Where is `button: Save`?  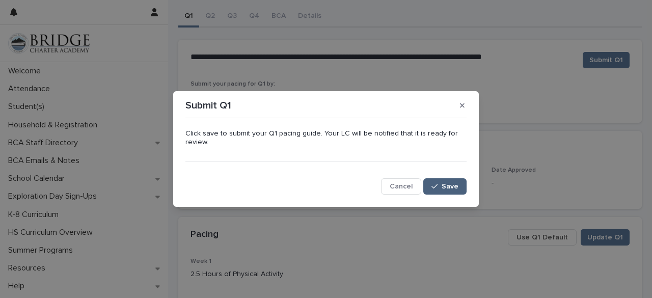
button: Save is located at coordinates (444, 186).